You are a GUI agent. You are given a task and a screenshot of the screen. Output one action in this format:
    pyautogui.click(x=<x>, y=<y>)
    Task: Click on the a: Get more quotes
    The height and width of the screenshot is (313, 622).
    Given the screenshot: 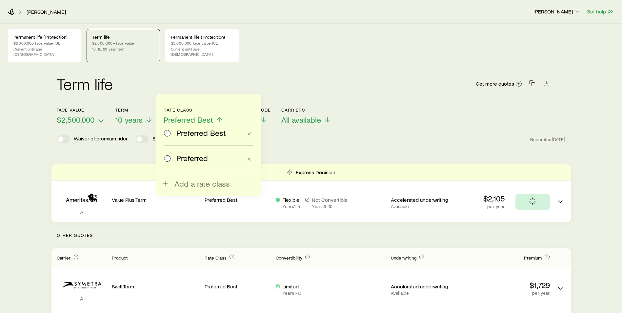 What is the action you would take?
    pyautogui.click(x=498, y=84)
    